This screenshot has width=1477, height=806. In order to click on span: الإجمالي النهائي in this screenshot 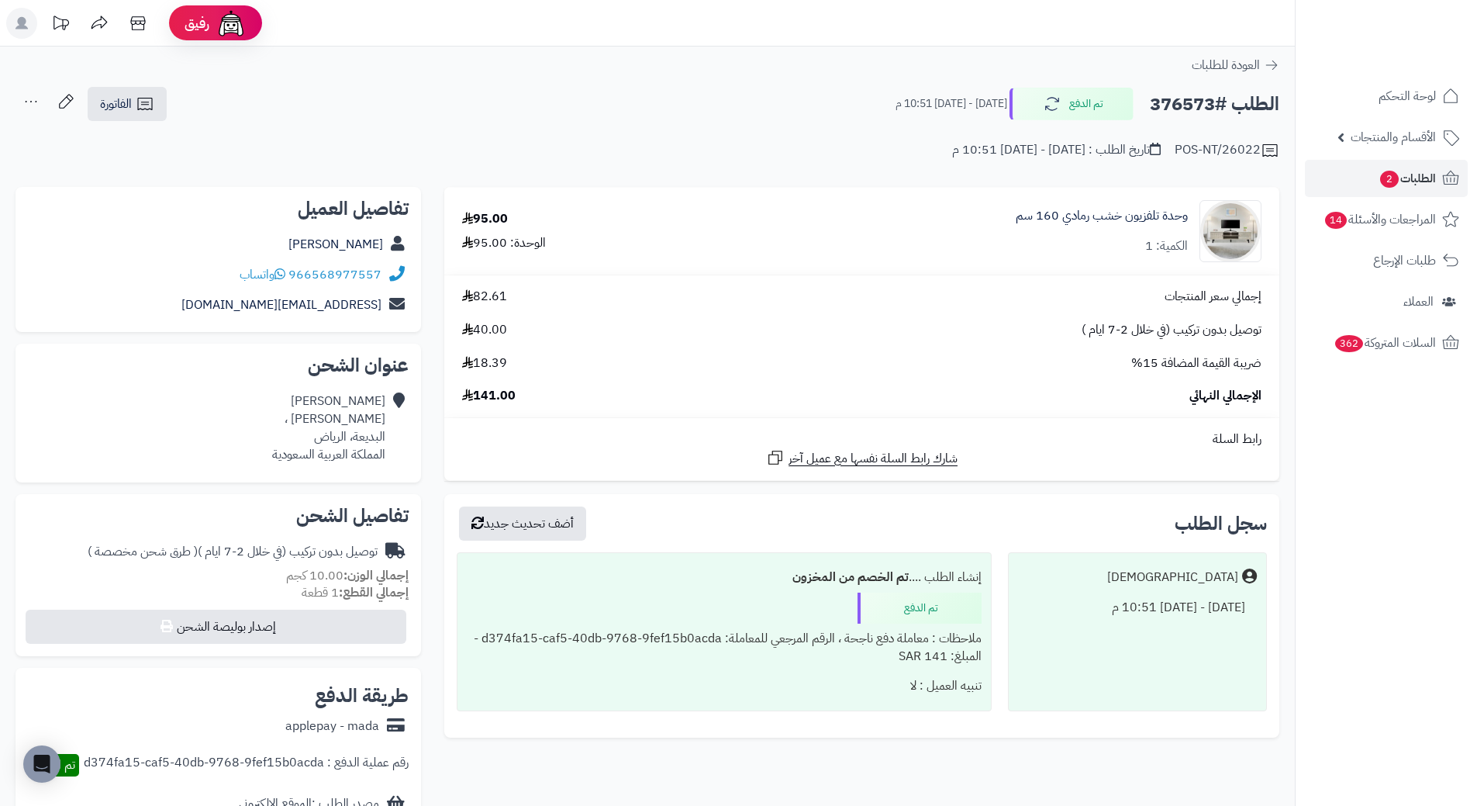, I will do `click(1225, 395)`.